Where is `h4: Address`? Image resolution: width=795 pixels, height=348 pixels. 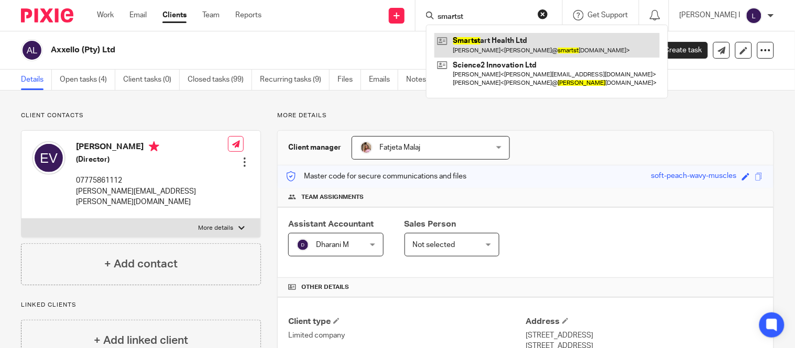 h4: Address is located at coordinates (644, 322).